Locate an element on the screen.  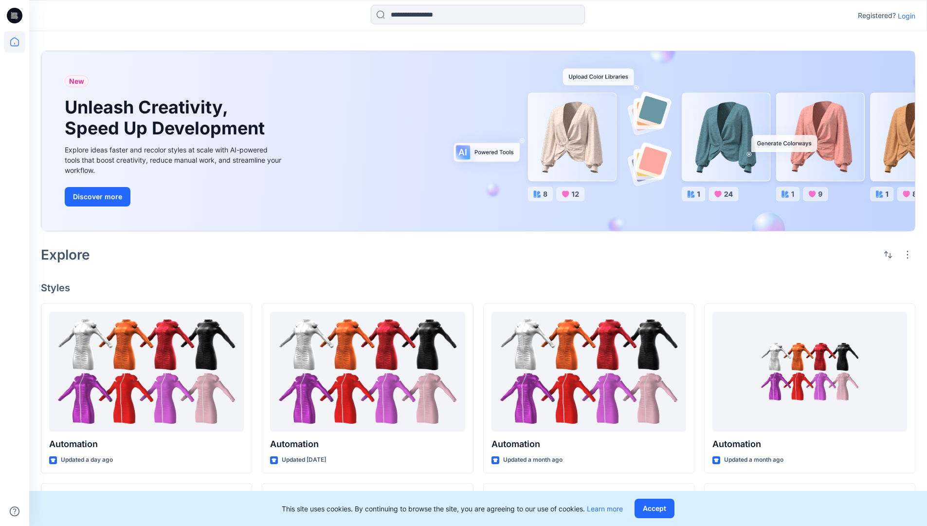
p: This site uses cookies. By continuing to browse the site, you are agreeing to our use of cookies. is located at coordinates (452, 508).